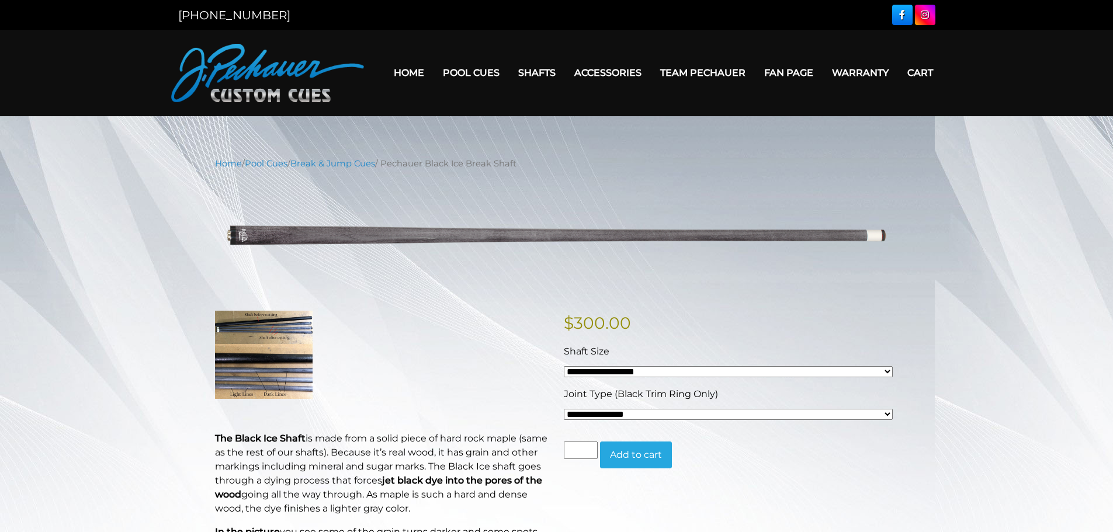  Describe the element at coordinates (597, 323) in the screenshot. I see `bdi: 300.00` at that location.